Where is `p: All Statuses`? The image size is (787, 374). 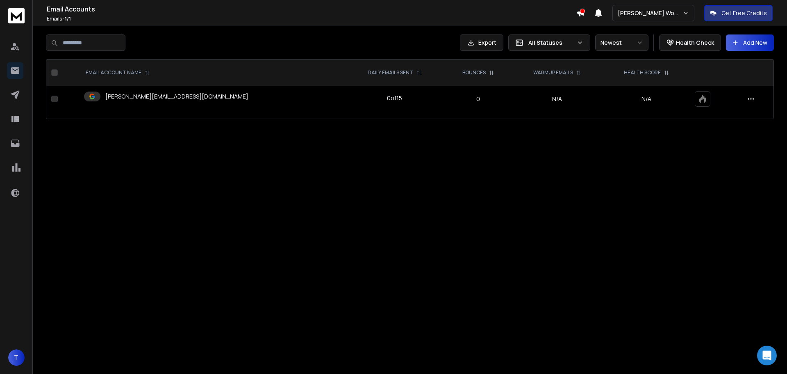
p: All Statuses is located at coordinates (551, 43).